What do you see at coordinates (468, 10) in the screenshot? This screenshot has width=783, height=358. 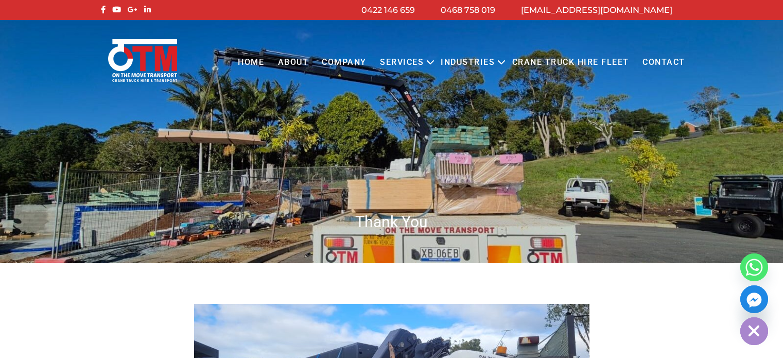 I see `a: 0468 758 019` at bounding box center [468, 10].